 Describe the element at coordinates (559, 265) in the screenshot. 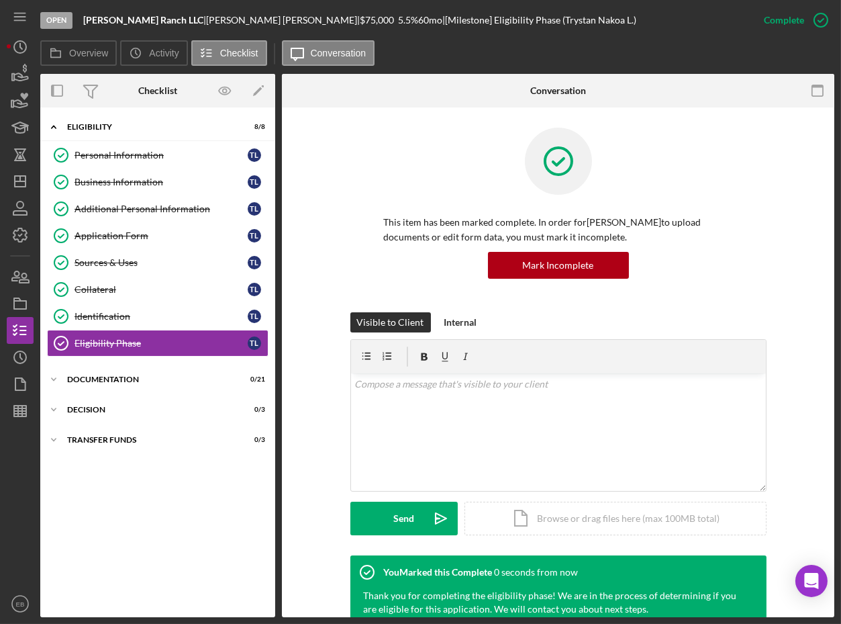

I see `div: Mark Incomplete` at that location.